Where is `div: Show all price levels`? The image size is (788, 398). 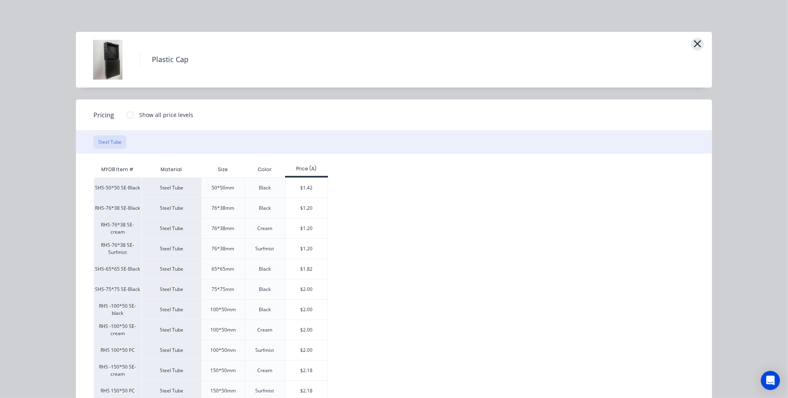 div: Show all price levels is located at coordinates (166, 115).